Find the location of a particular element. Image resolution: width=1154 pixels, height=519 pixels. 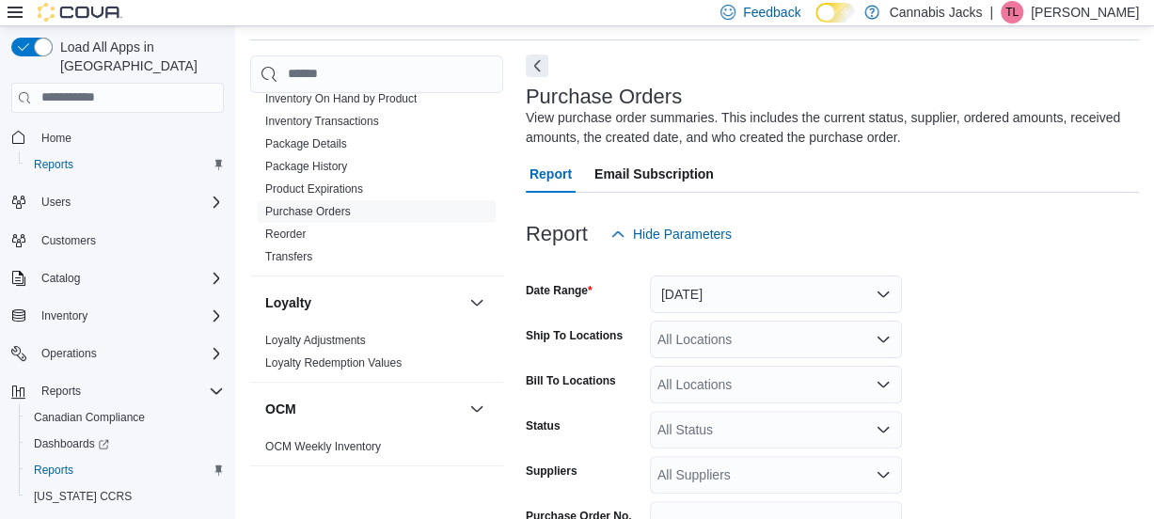

span: Report is located at coordinates (550, 174).